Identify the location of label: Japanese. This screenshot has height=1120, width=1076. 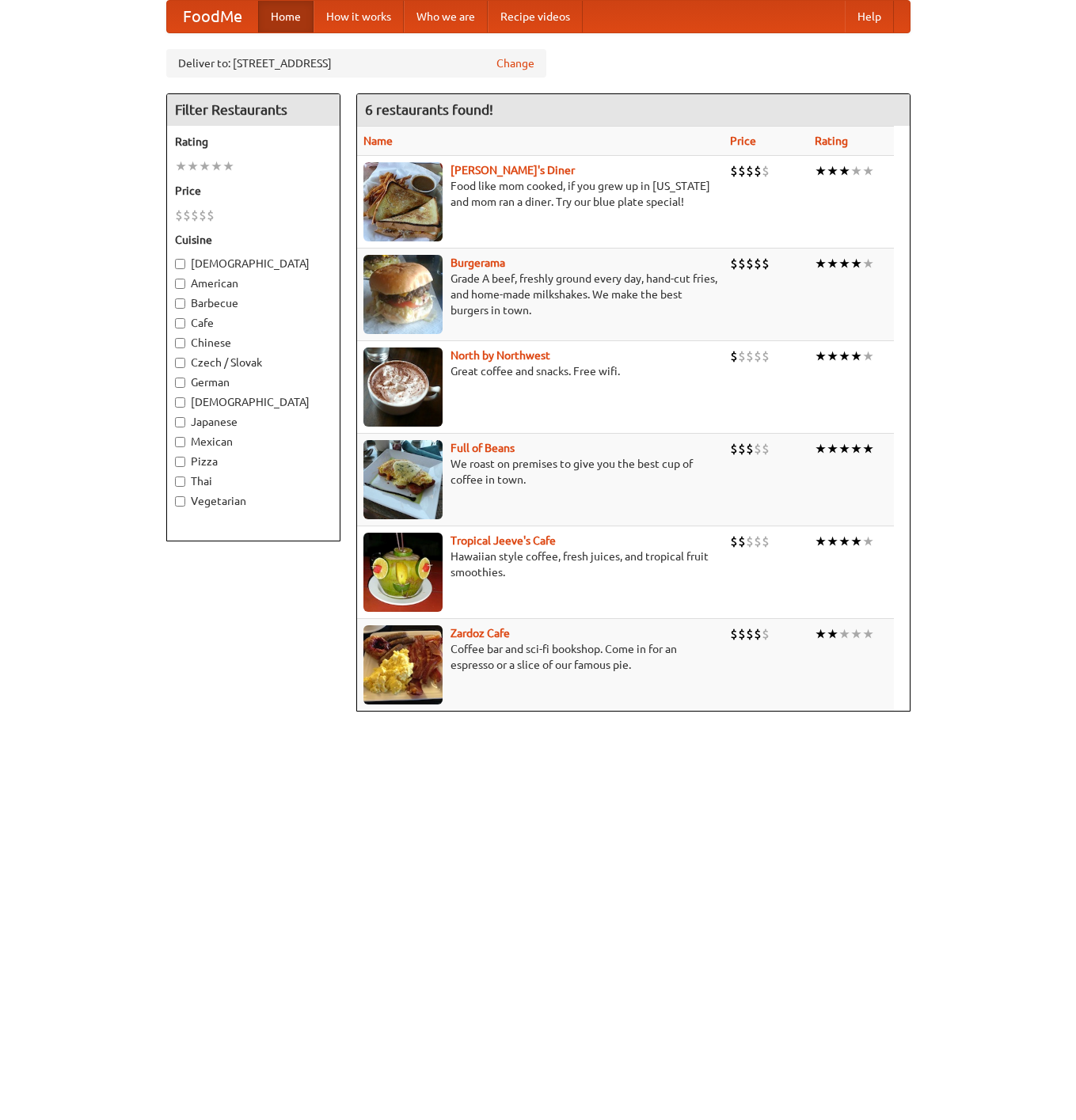
(254, 422).